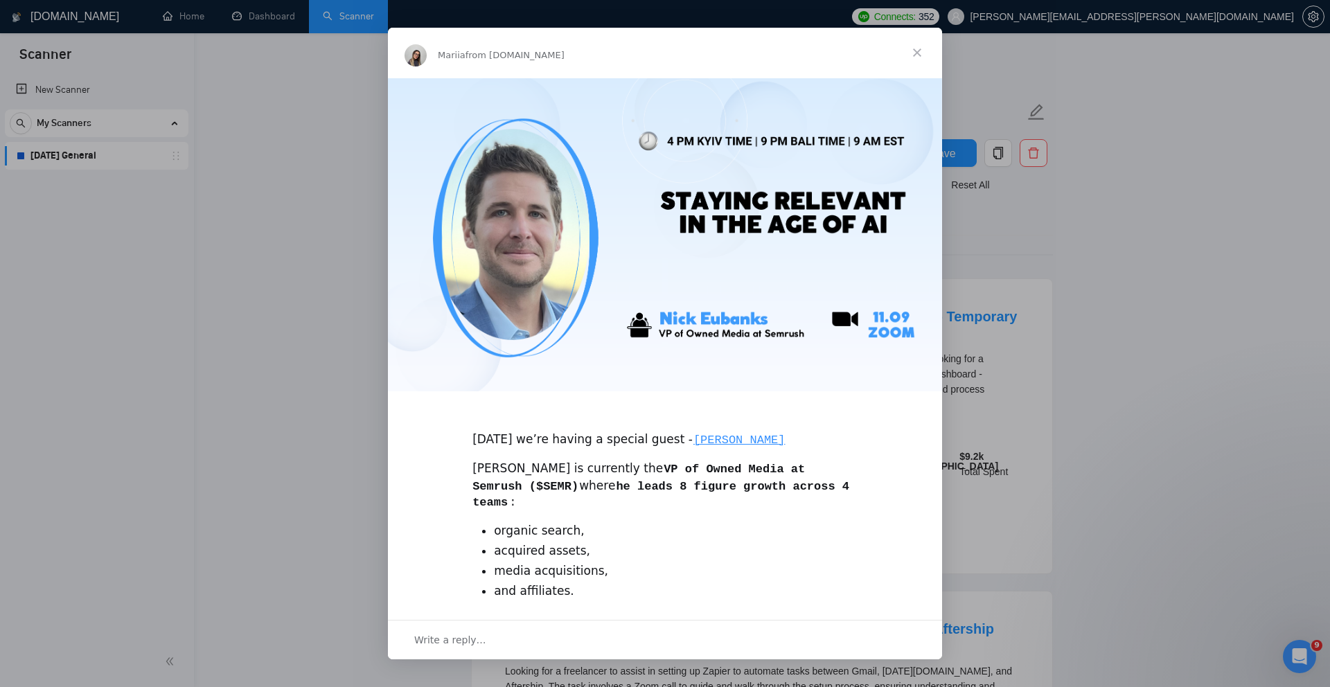 This screenshot has height=687, width=1330. Describe the element at coordinates (416, 55) in the screenshot. I see `img: Profile image for Mariia` at that location.